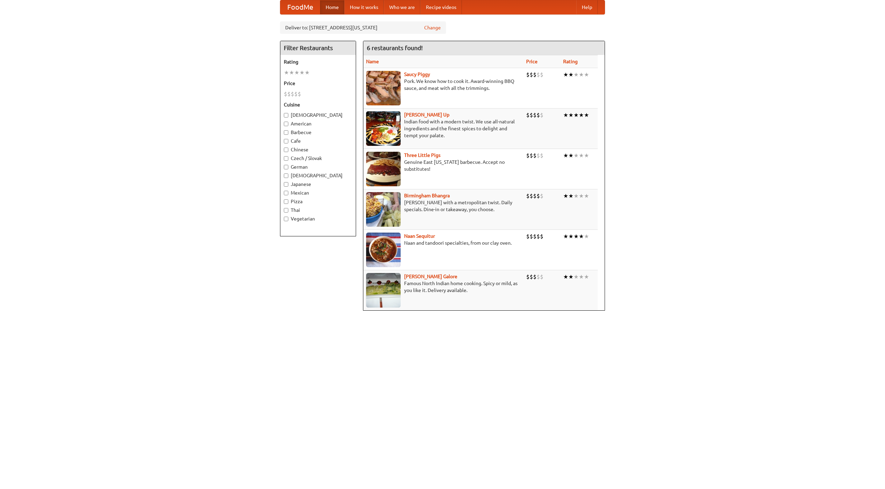 This screenshot has width=885, height=489. What do you see at coordinates (318, 158) in the screenshot?
I see `label: Czech / Slovak` at bounding box center [318, 158].